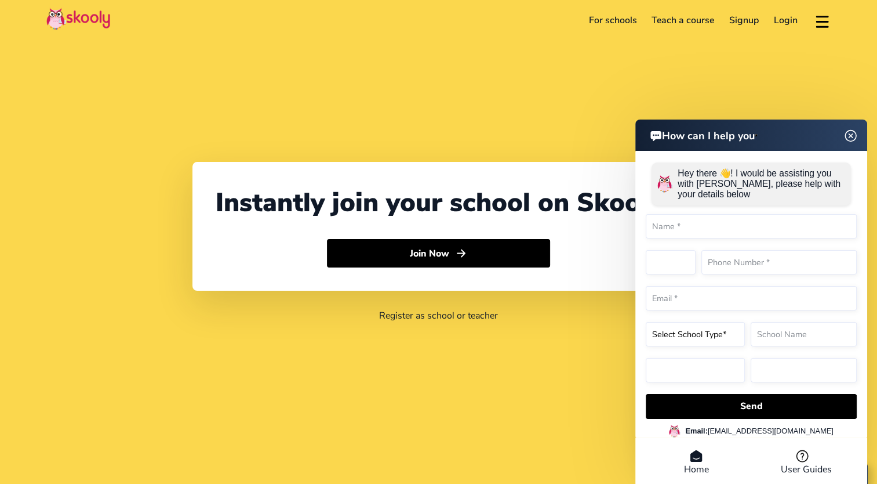 The image size is (877, 484). What do you see at coordinates (461, 253) in the screenshot?
I see `ion-icon: arrow forward outline` at bounding box center [461, 253].